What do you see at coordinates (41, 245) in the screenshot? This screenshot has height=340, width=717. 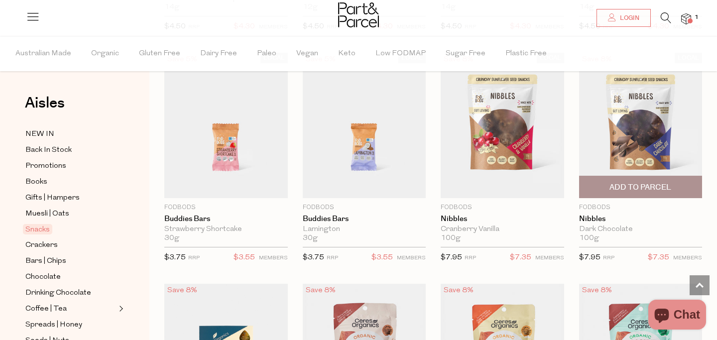 I see `span: Crackers` at bounding box center [41, 245].